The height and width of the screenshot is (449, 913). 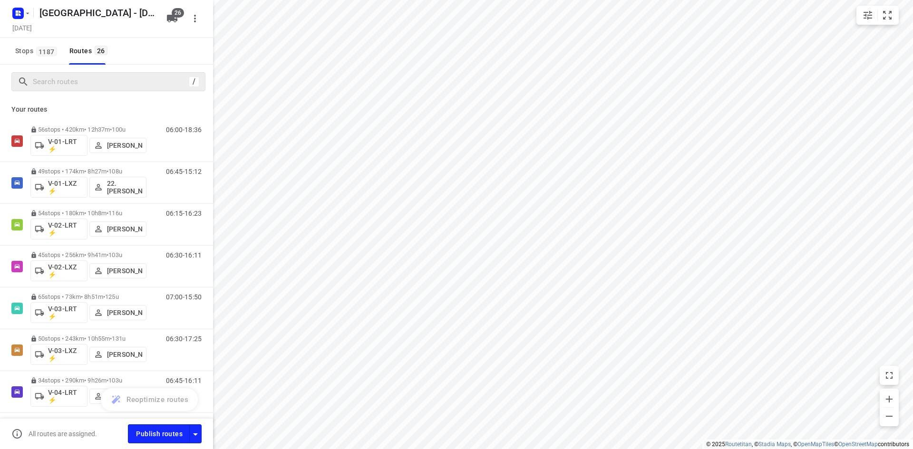 I want to click on a: OpenStreetMap, so click(x=858, y=445).